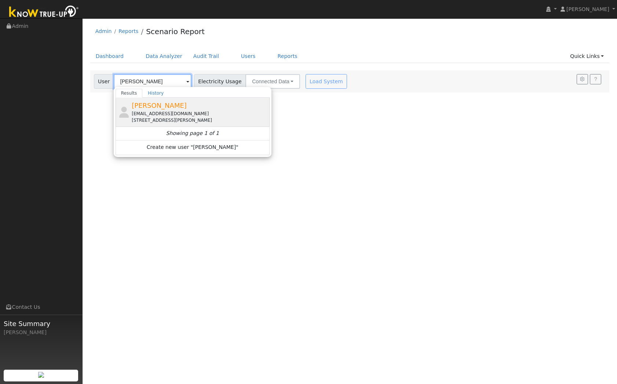  What do you see at coordinates (248, 56) in the screenshot?
I see `a: Users` at bounding box center [248, 56].